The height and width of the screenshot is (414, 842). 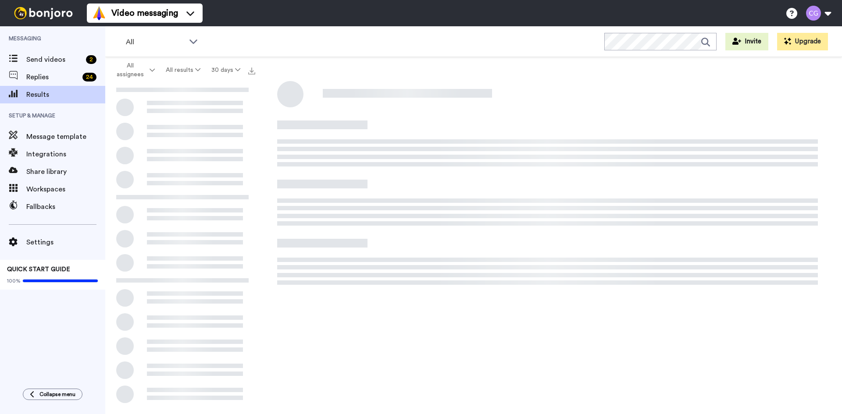 I want to click on button: 30 days, so click(x=225, y=70).